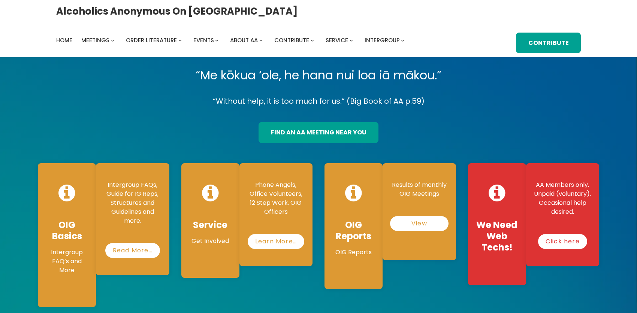  Describe the element at coordinates (419, 190) in the screenshot. I see `p: Results of monthly OIG Meetings` at that location.